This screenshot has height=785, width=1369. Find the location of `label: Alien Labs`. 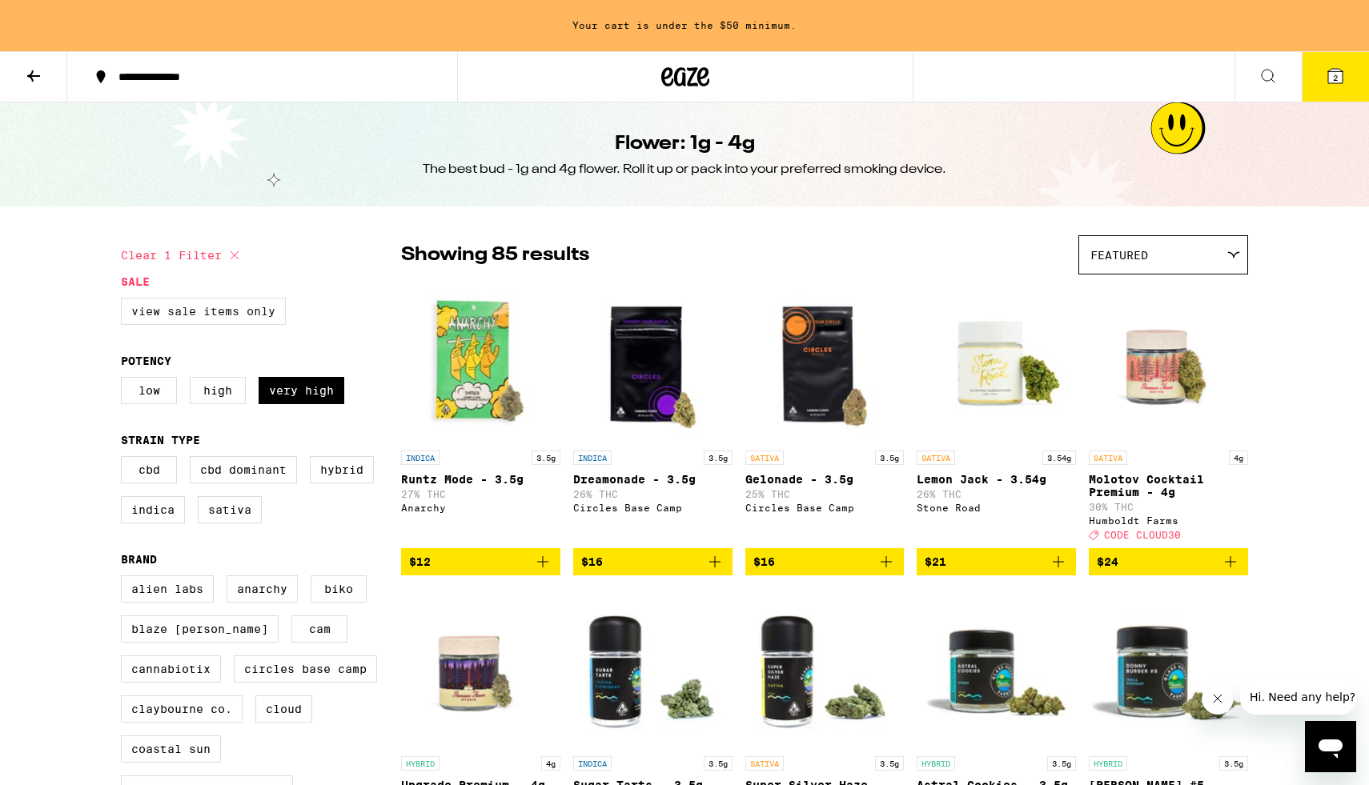

label: Alien Labs is located at coordinates (167, 589).